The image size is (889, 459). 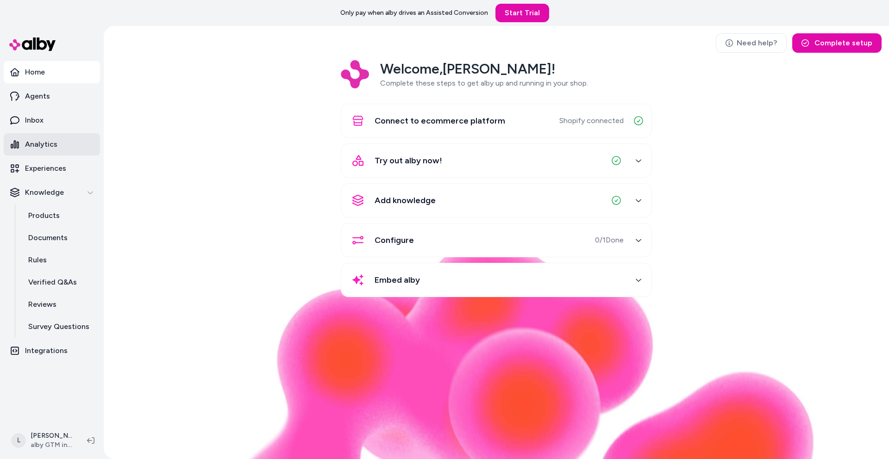 I want to click on img: alby Bubble, so click(x=497, y=349).